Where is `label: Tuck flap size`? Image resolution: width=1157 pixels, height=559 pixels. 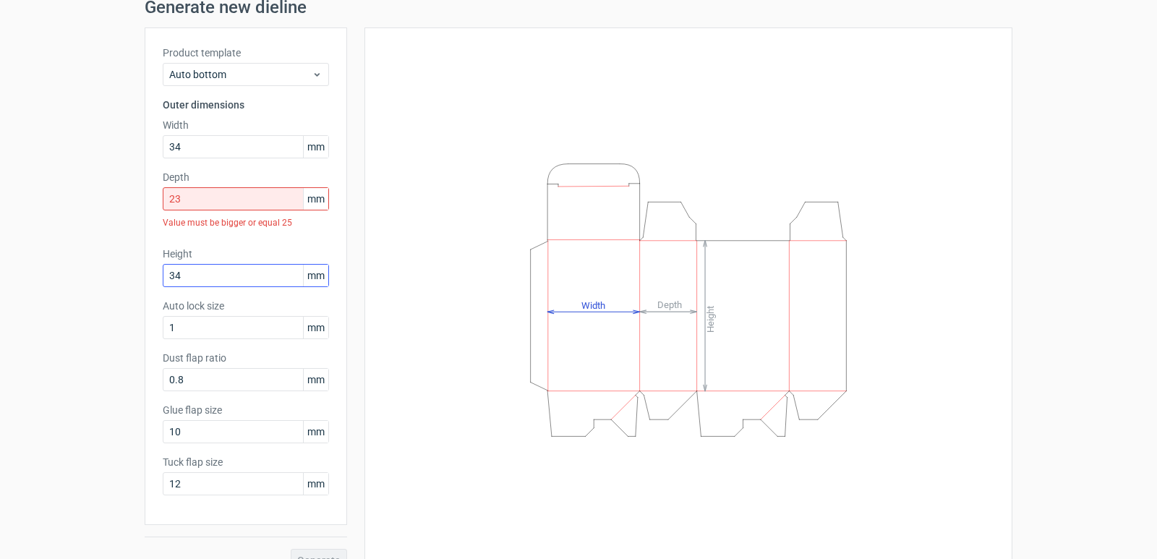 label: Tuck flap size is located at coordinates (246, 462).